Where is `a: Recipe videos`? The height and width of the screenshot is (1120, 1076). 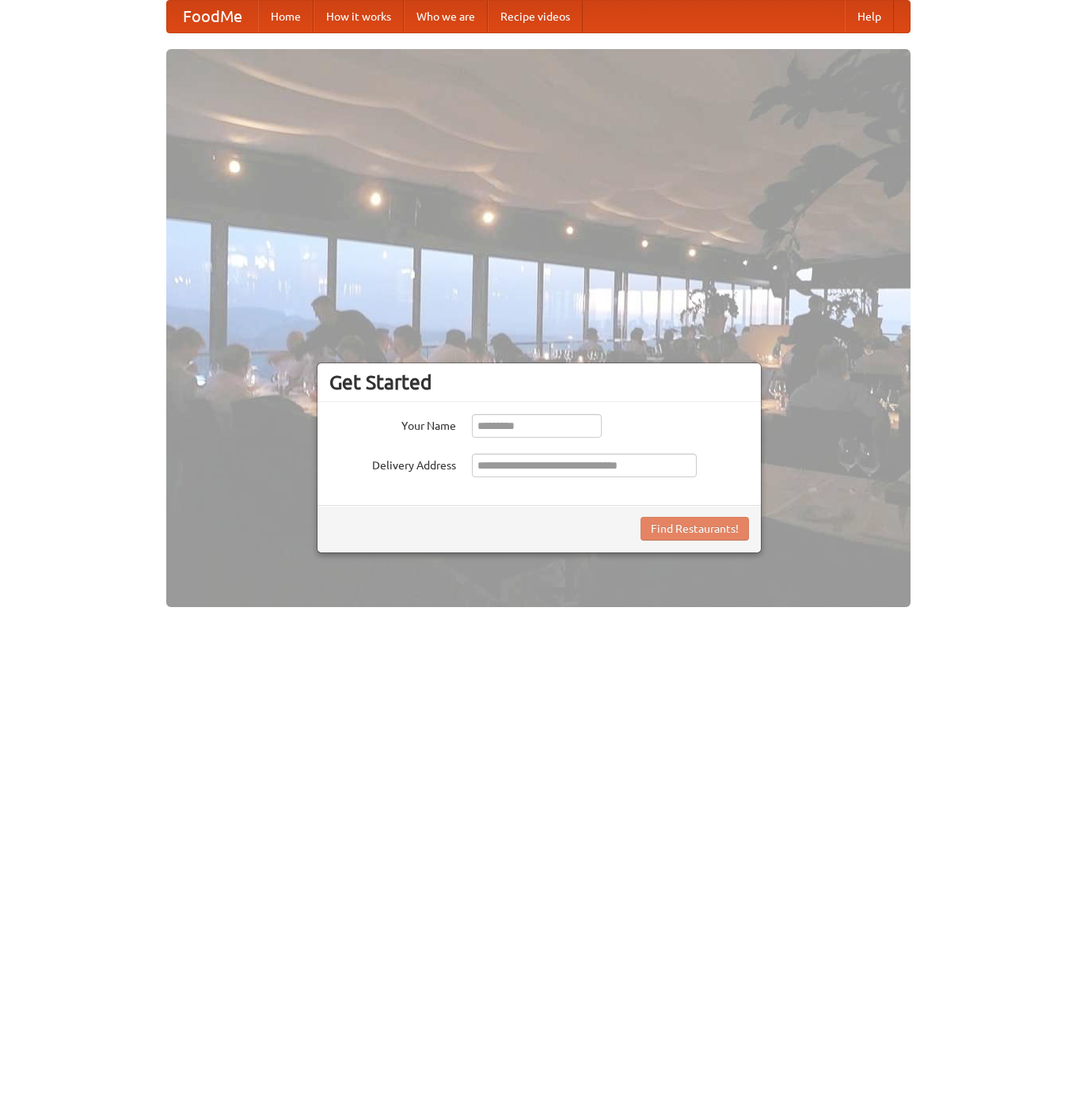 a: Recipe videos is located at coordinates (535, 17).